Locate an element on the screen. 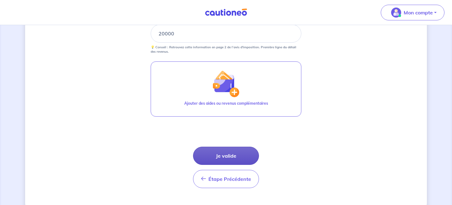 The image size is (452, 205). img: illu_account_valid_menu.svg is located at coordinates (396, 13).